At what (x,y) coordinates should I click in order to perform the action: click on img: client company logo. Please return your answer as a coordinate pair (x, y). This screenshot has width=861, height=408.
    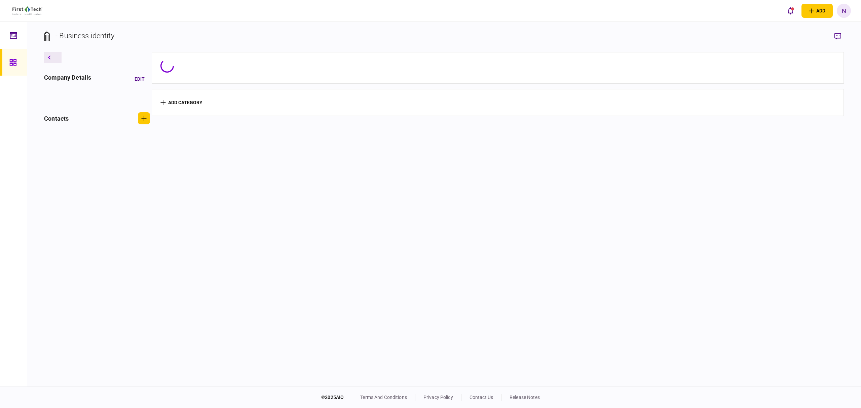
    Looking at the image, I should click on (27, 11).